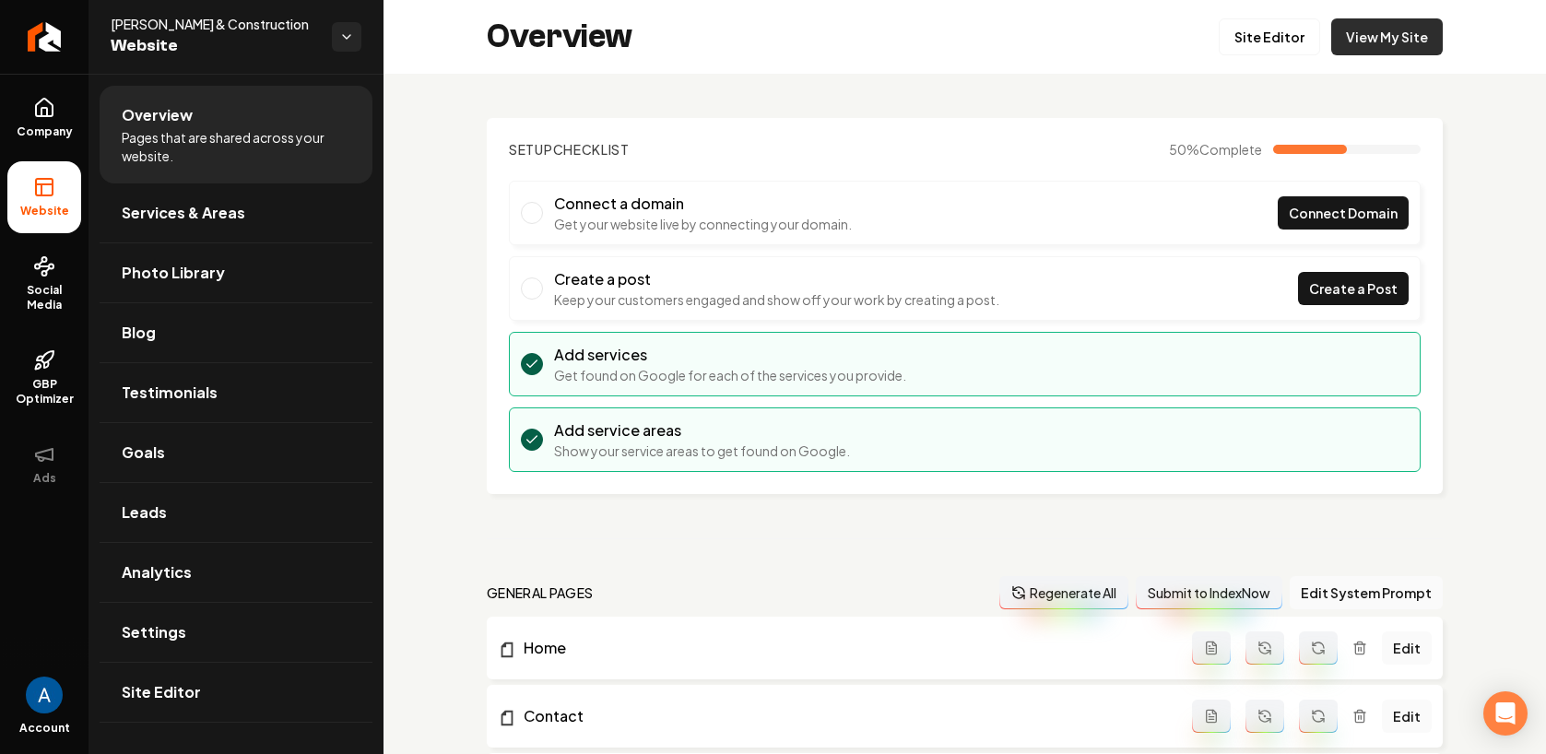  I want to click on a: Home, so click(845, 648).